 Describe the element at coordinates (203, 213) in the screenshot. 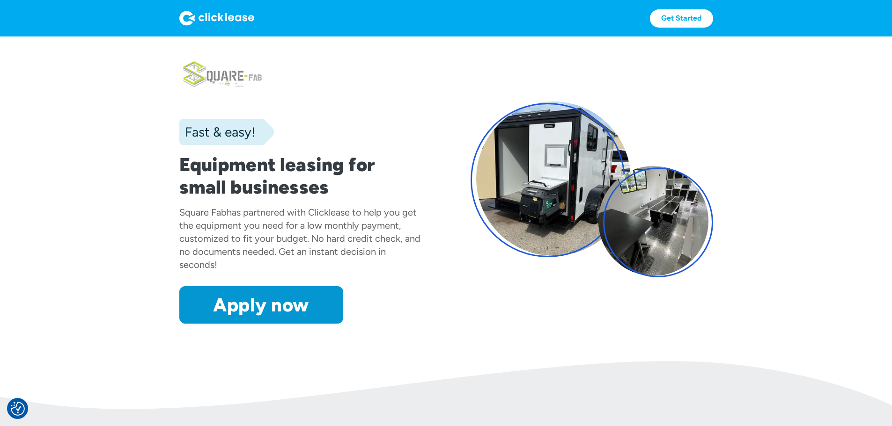

I see `div: Square Fab` at that location.